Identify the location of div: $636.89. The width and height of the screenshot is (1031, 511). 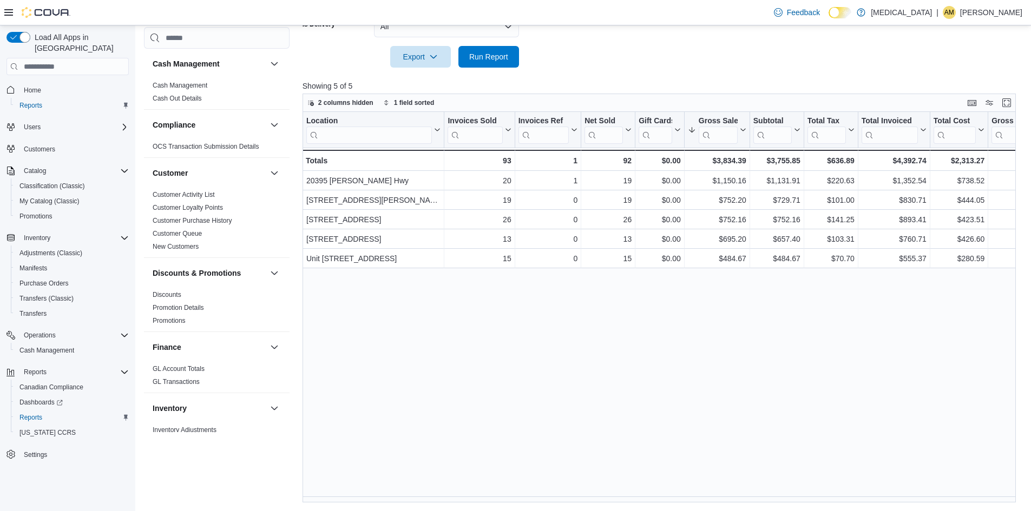
(831, 161).